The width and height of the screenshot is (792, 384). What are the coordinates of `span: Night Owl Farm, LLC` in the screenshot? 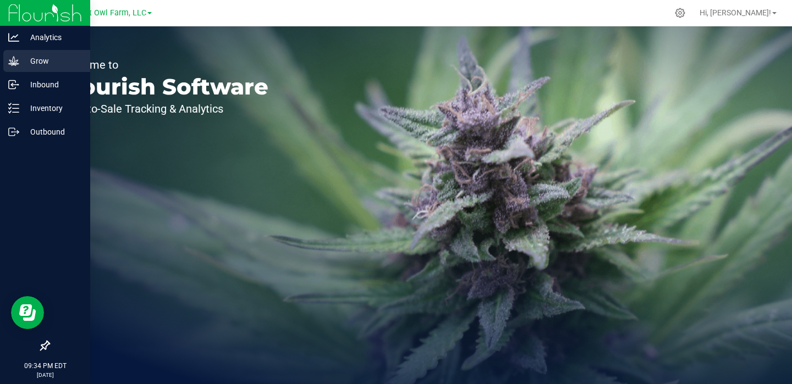 It's located at (109, 13).